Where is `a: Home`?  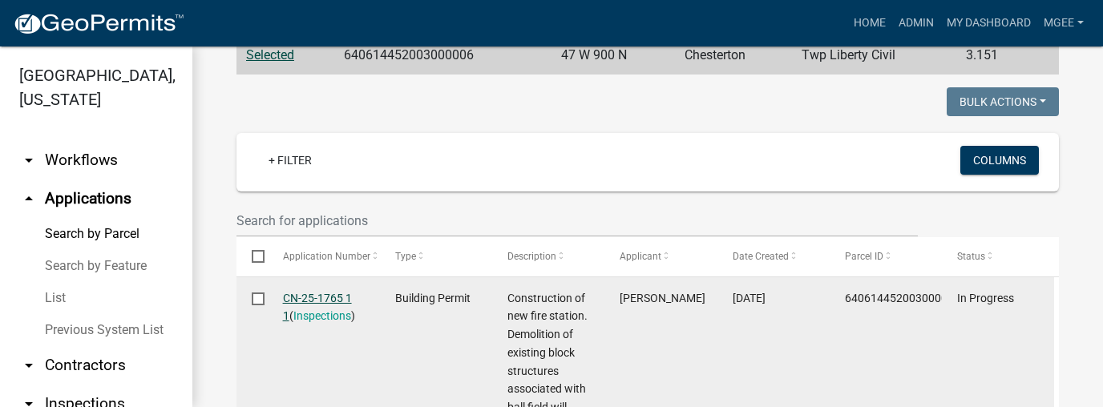
a: Home is located at coordinates (870, 23).